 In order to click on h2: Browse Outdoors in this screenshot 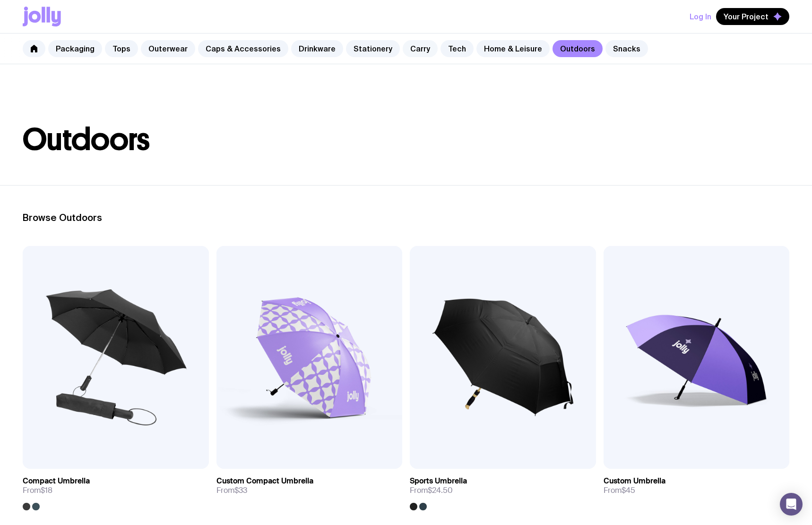, I will do `click(406, 218)`.